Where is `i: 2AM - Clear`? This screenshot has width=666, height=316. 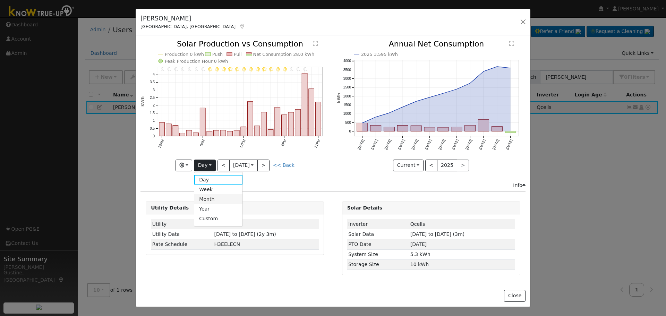
i: 2AM - Clear is located at coordinates (176, 69).